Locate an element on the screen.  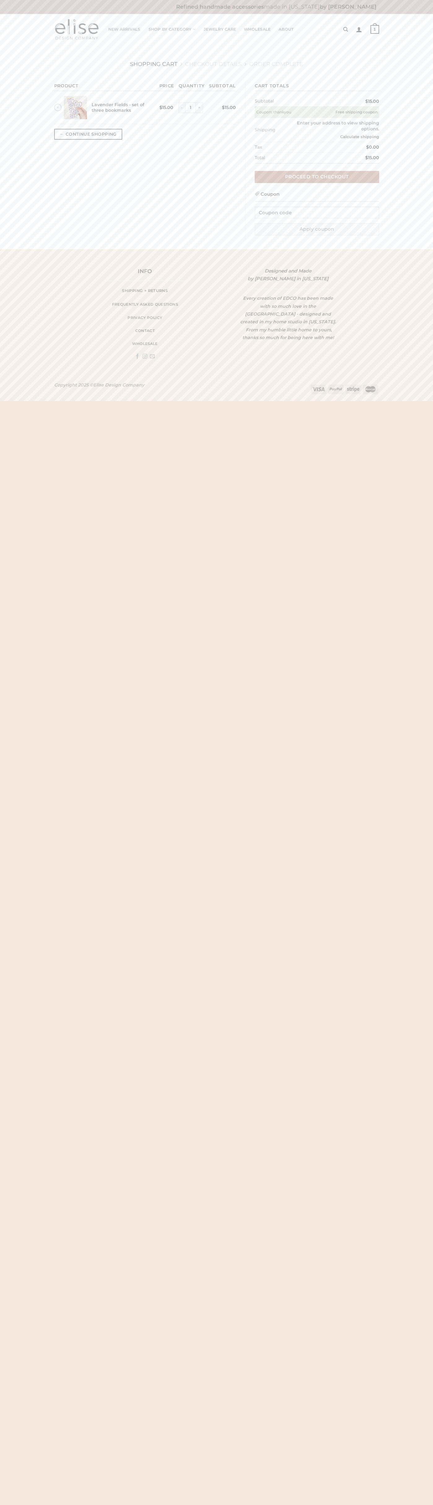
a: contact is located at coordinates (145, 331).